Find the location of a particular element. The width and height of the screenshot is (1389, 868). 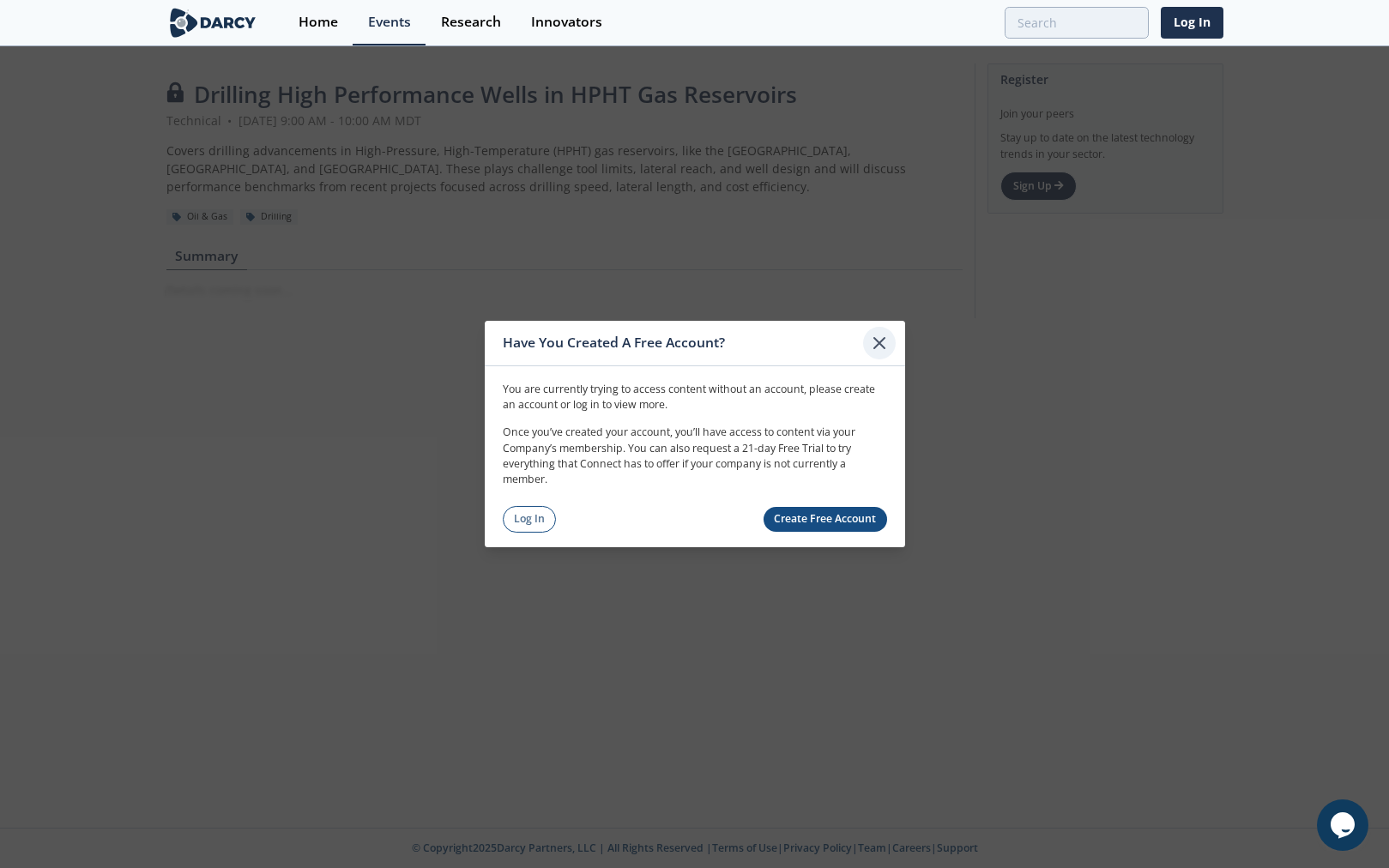

div: Research is located at coordinates (471, 22).